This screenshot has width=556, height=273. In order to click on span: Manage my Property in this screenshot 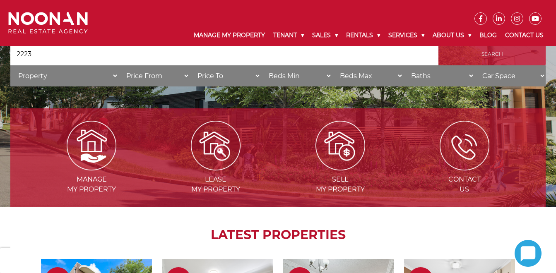, I will do `click(92, 185)`.